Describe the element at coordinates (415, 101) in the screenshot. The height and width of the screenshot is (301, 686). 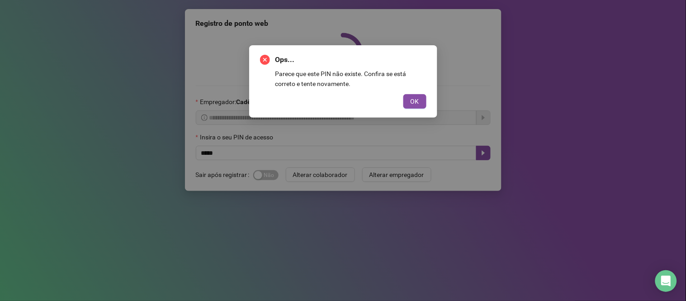
I see `button: OK` at that location.